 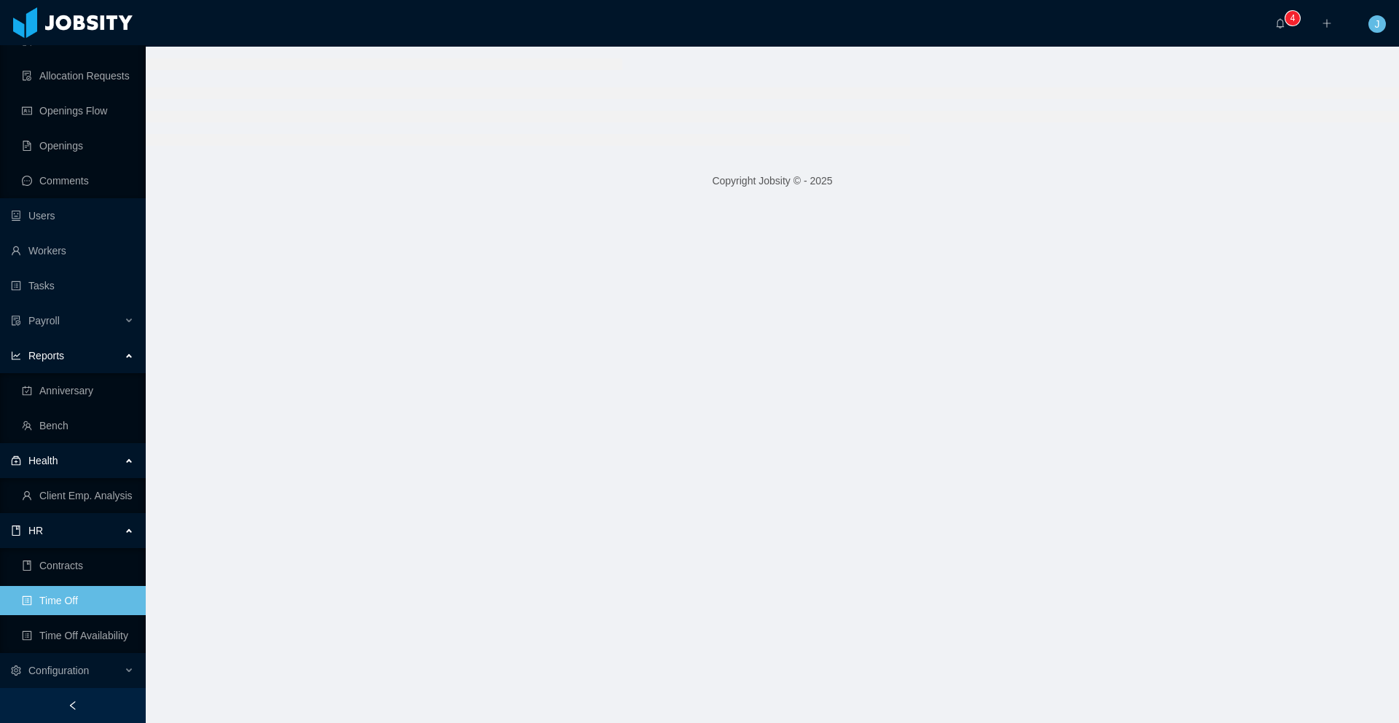 What do you see at coordinates (46, 356) in the screenshot?
I see `span: Reports` at bounding box center [46, 356].